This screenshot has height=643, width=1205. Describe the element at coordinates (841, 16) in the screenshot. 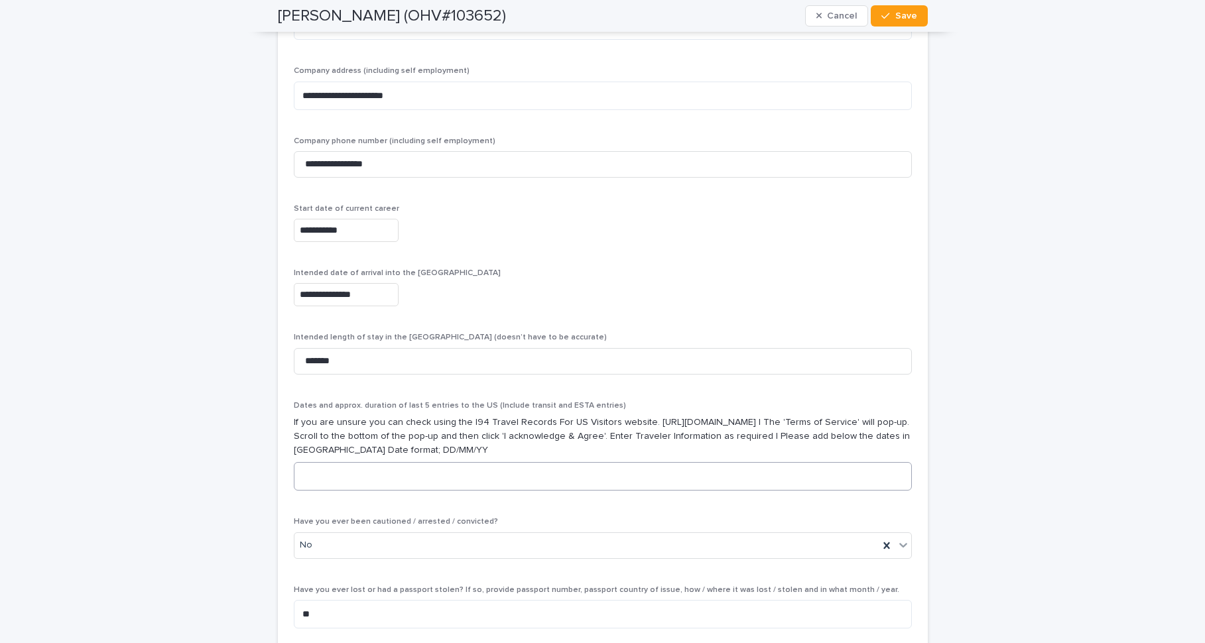

I see `span: Cancel` at that location.